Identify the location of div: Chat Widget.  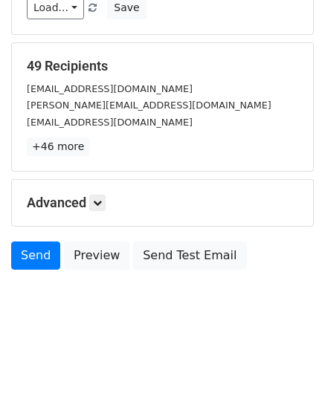
(288, 358).